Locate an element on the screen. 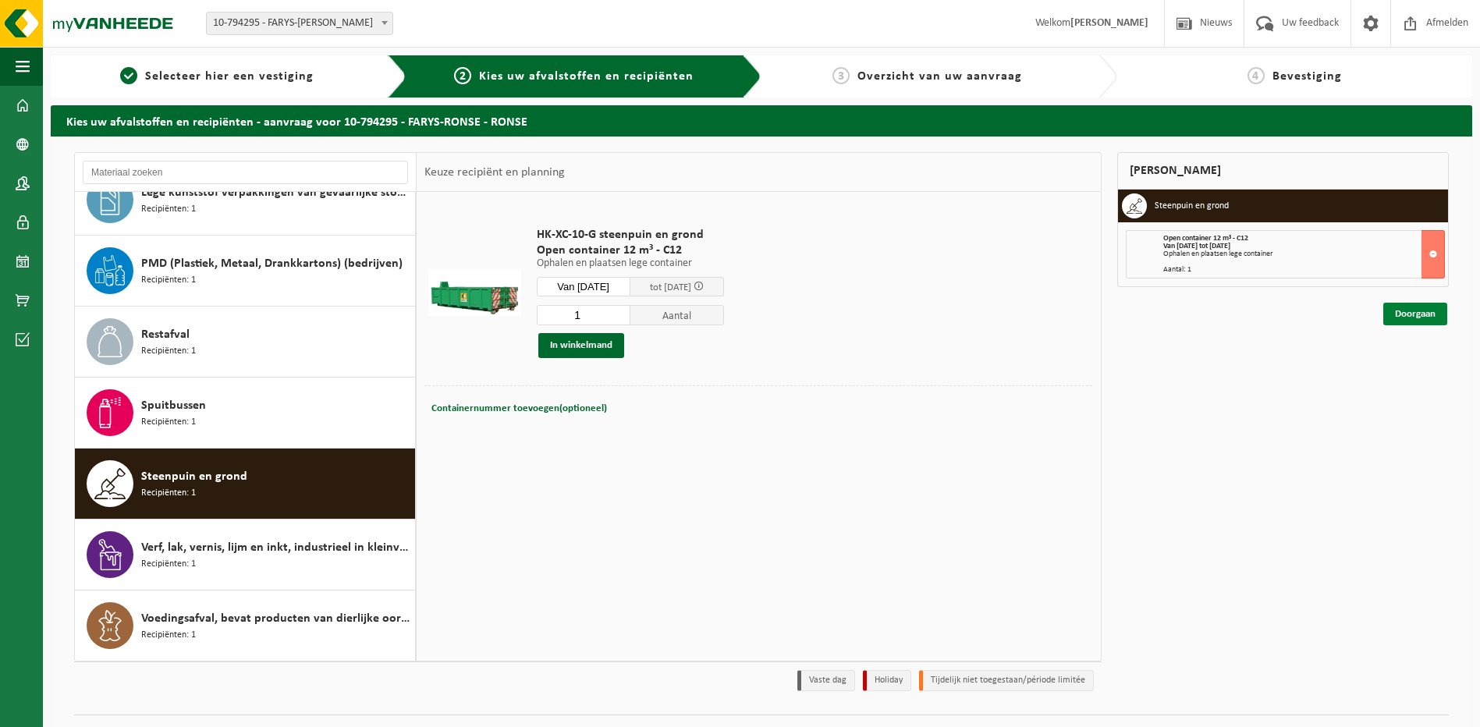 Image resolution: width=1480 pixels, height=727 pixels. input: Materiaal zoeken is located at coordinates (245, 172).